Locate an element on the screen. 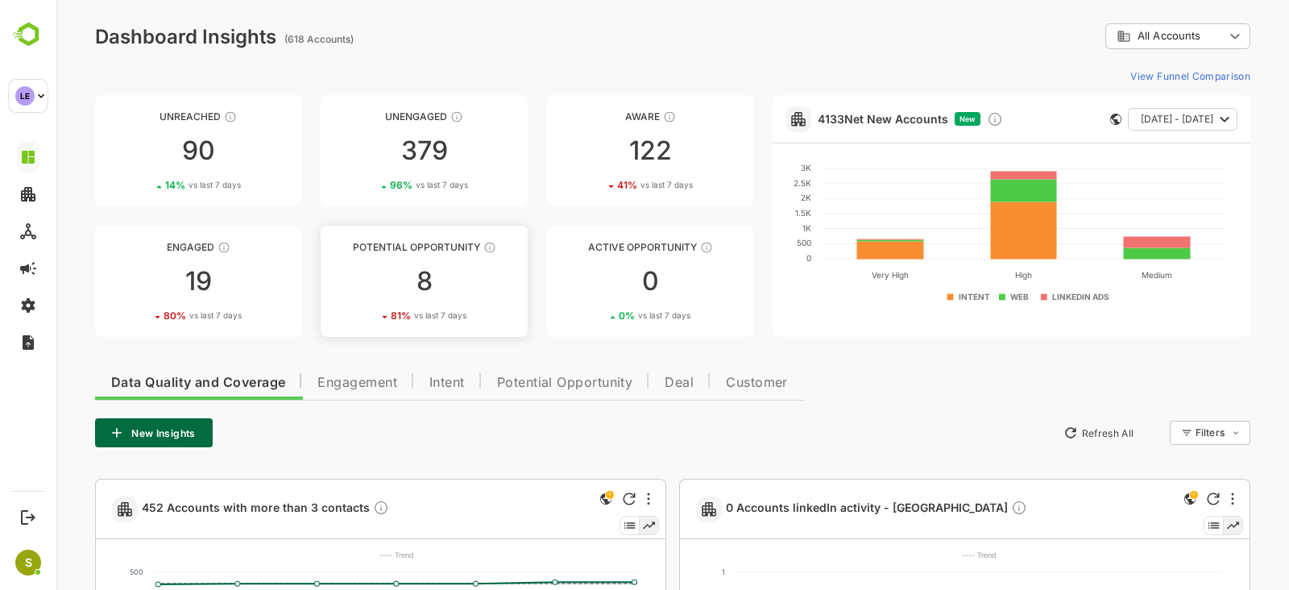 This screenshot has width=1289, height=590. span: All Accounts is located at coordinates (1112, 35).